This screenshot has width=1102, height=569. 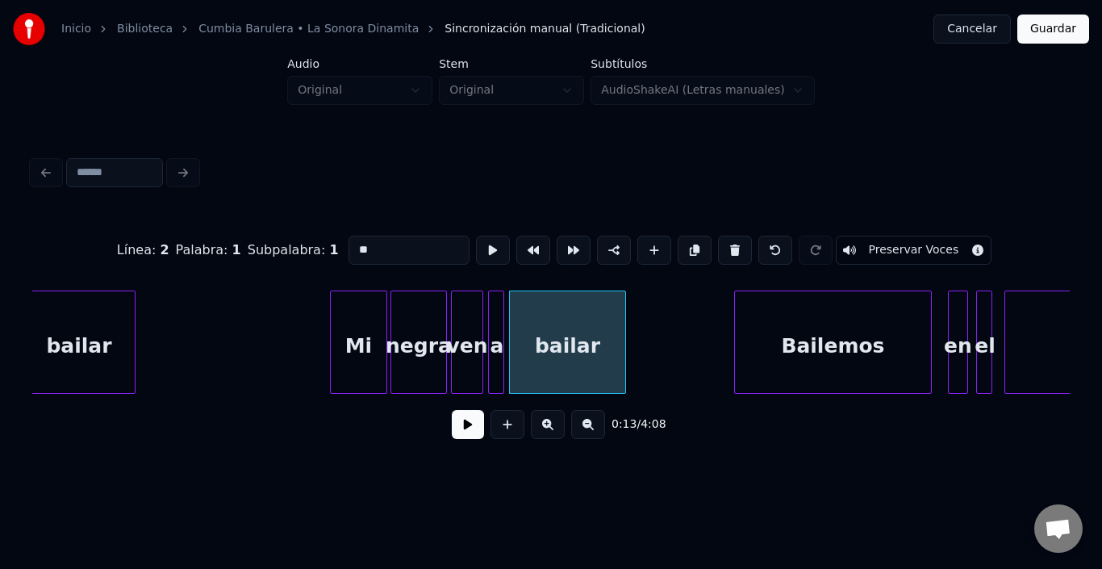 What do you see at coordinates (144, 29) in the screenshot?
I see `a: Biblioteca` at bounding box center [144, 29].